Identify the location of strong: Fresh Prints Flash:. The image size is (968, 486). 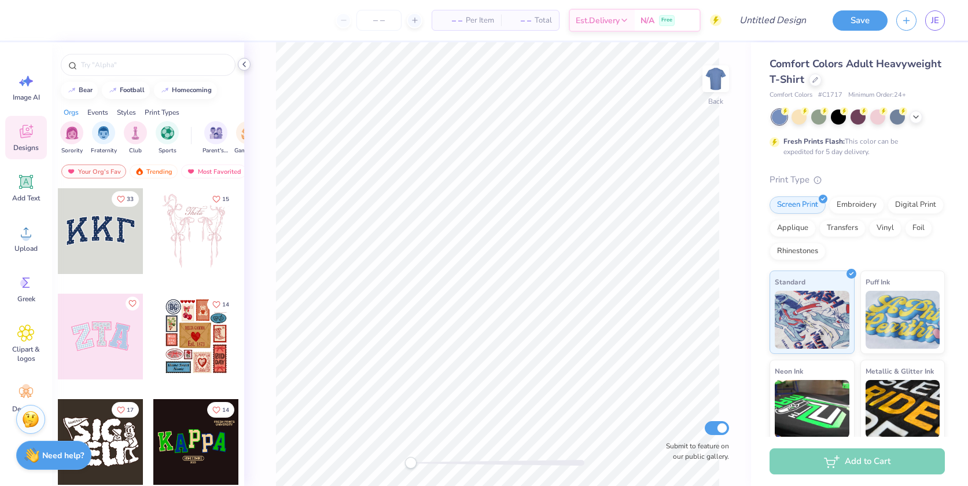
(814, 141).